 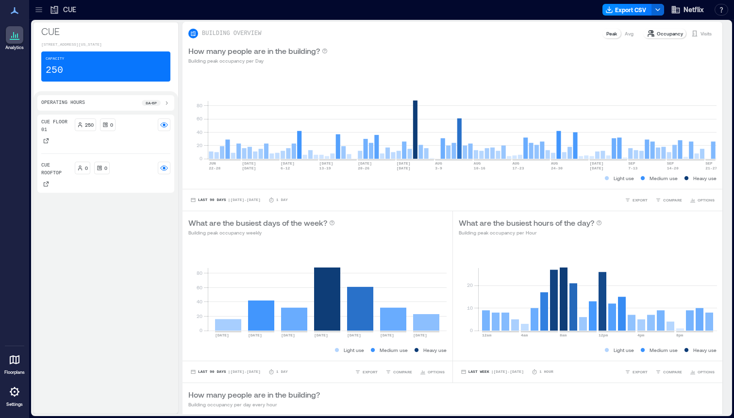 What do you see at coordinates (258, 223) in the screenshot?
I see `p: What are the busiest days of the week?` at bounding box center [258, 223].